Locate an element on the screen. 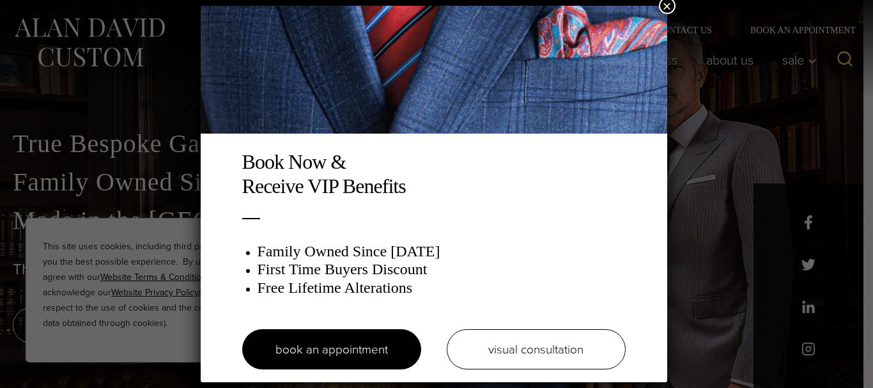 Image resolution: width=873 pixels, height=388 pixels. h3: First Time Buyers Discount is located at coordinates (442, 269).